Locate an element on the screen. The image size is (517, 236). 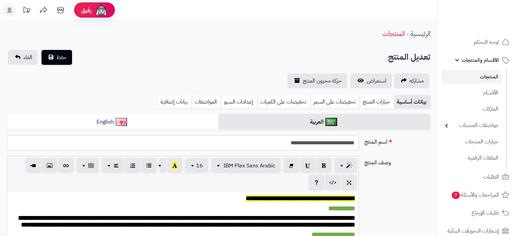
a: خيارات المنتجات is located at coordinates (472, 142).